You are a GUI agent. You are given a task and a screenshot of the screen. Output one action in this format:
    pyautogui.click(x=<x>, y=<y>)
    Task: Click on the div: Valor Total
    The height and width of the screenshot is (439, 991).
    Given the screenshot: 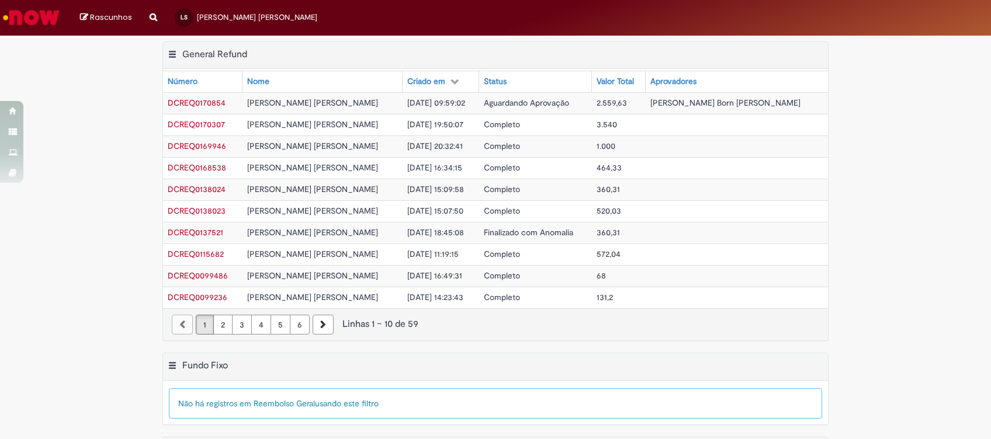 What is the action you would take?
    pyautogui.click(x=615, y=82)
    